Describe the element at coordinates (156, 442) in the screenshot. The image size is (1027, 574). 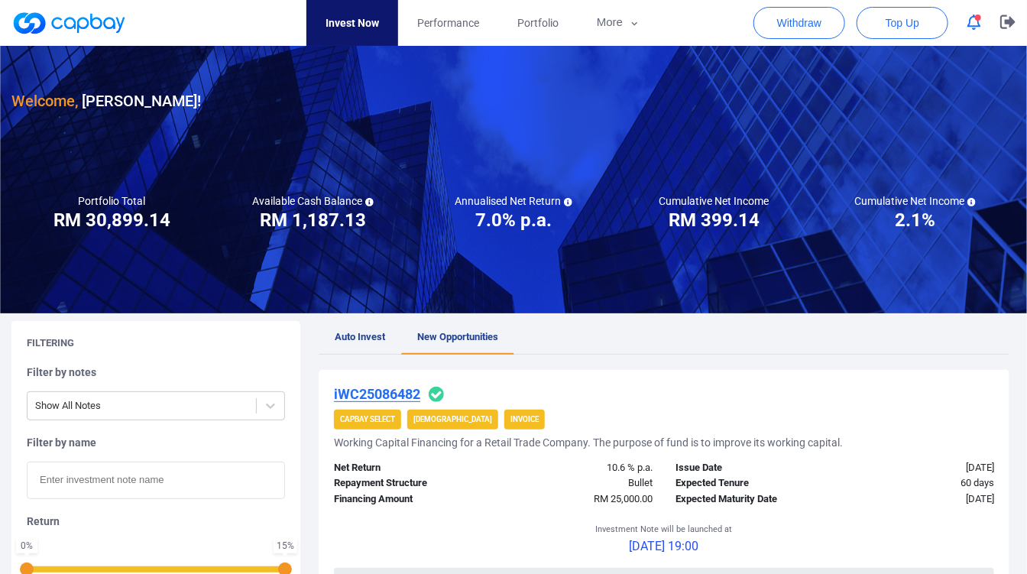
I see `h5: Filter by name` at that location.